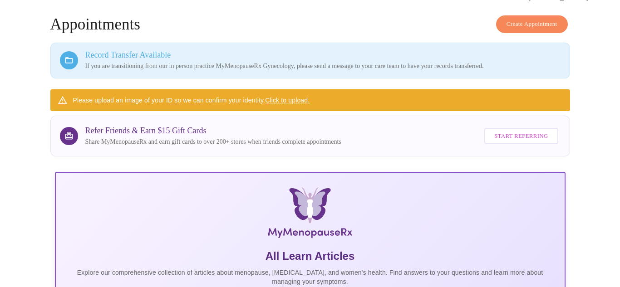  I want to click on p: If you are transitioning from our in person practice MyMenopauseRx Gynecology, please send a mess..., so click(323, 66).